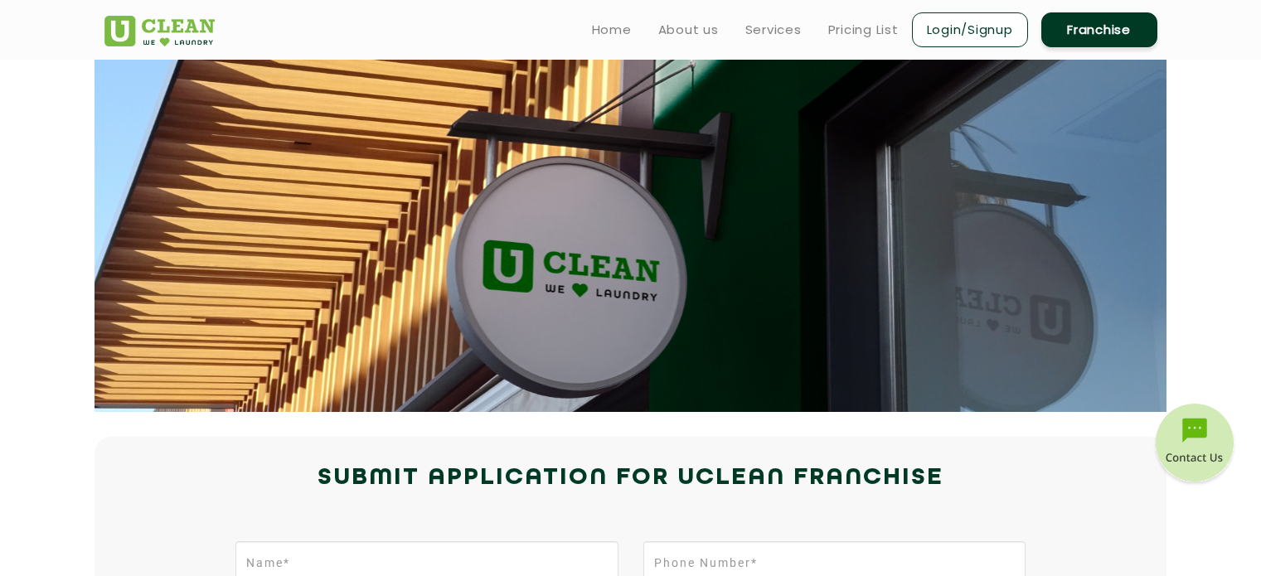 This screenshot has width=1261, height=576. I want to click on img: contact-btn, so click(1194, 445).